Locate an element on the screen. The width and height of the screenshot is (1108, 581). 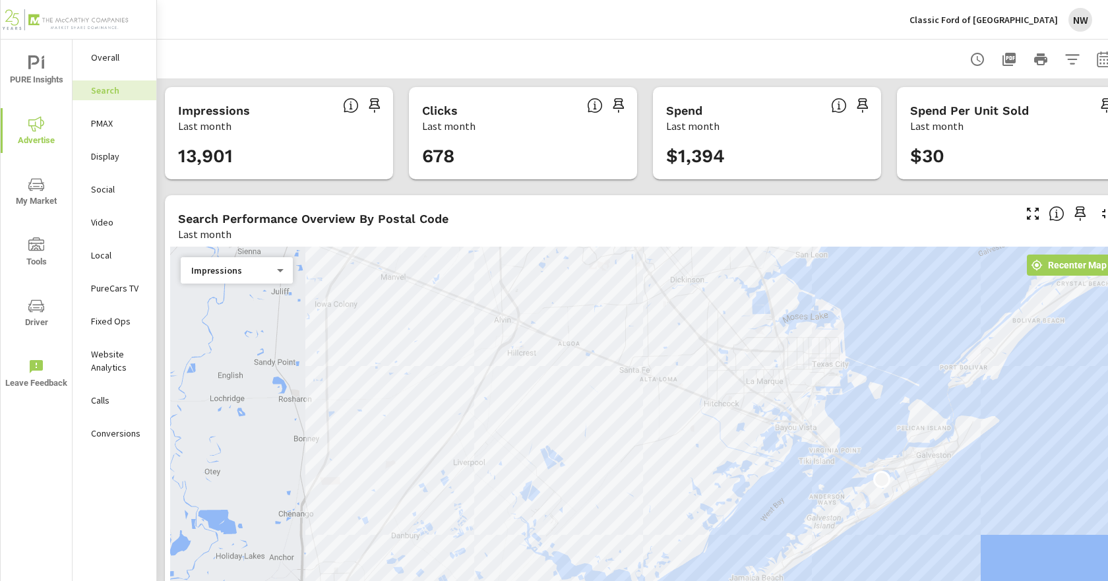
p: Overall is located at coordinates (118, 57).